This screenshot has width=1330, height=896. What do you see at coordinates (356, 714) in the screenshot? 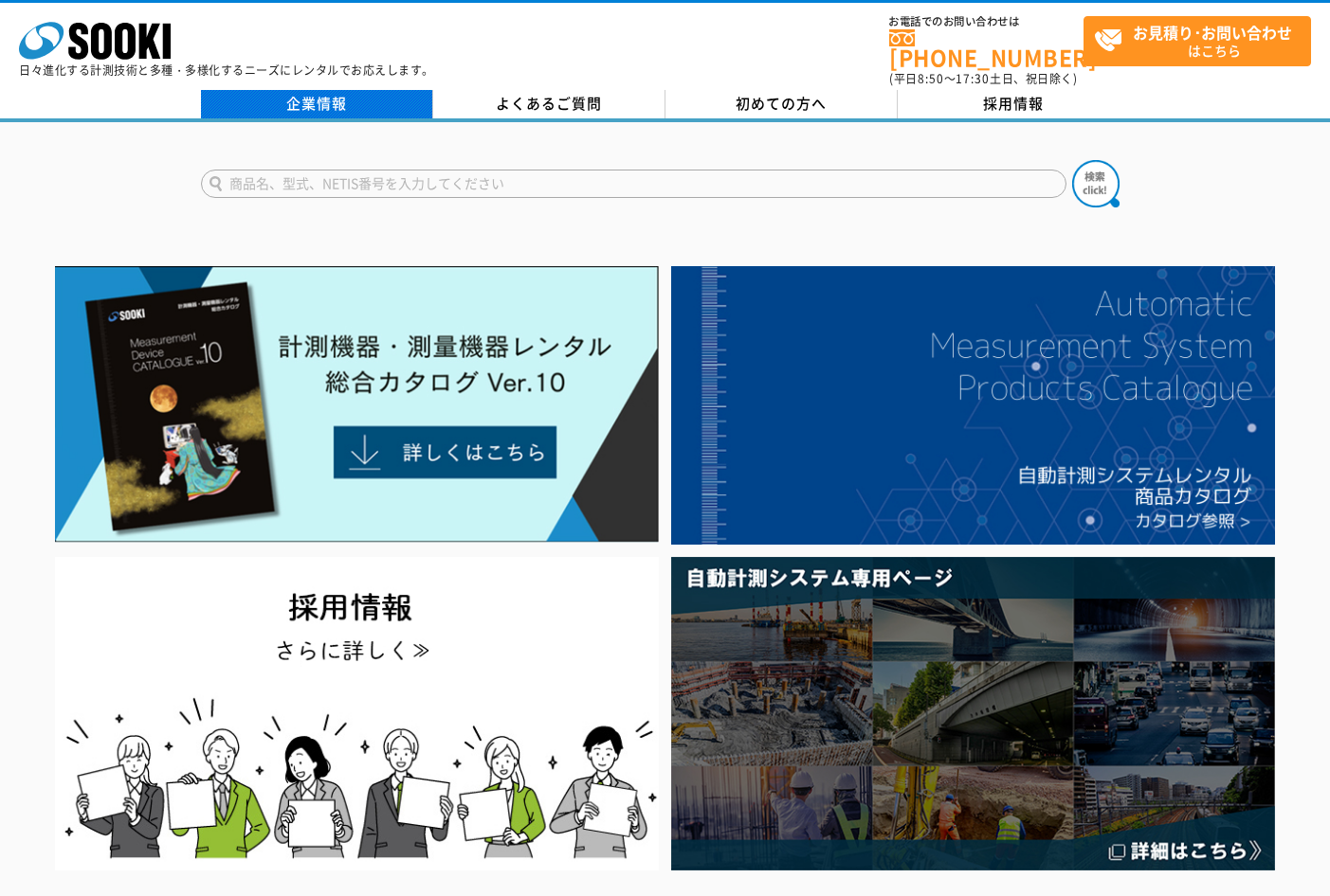
I see `img: SOOKI recruit` at bounding box center [356, 714].